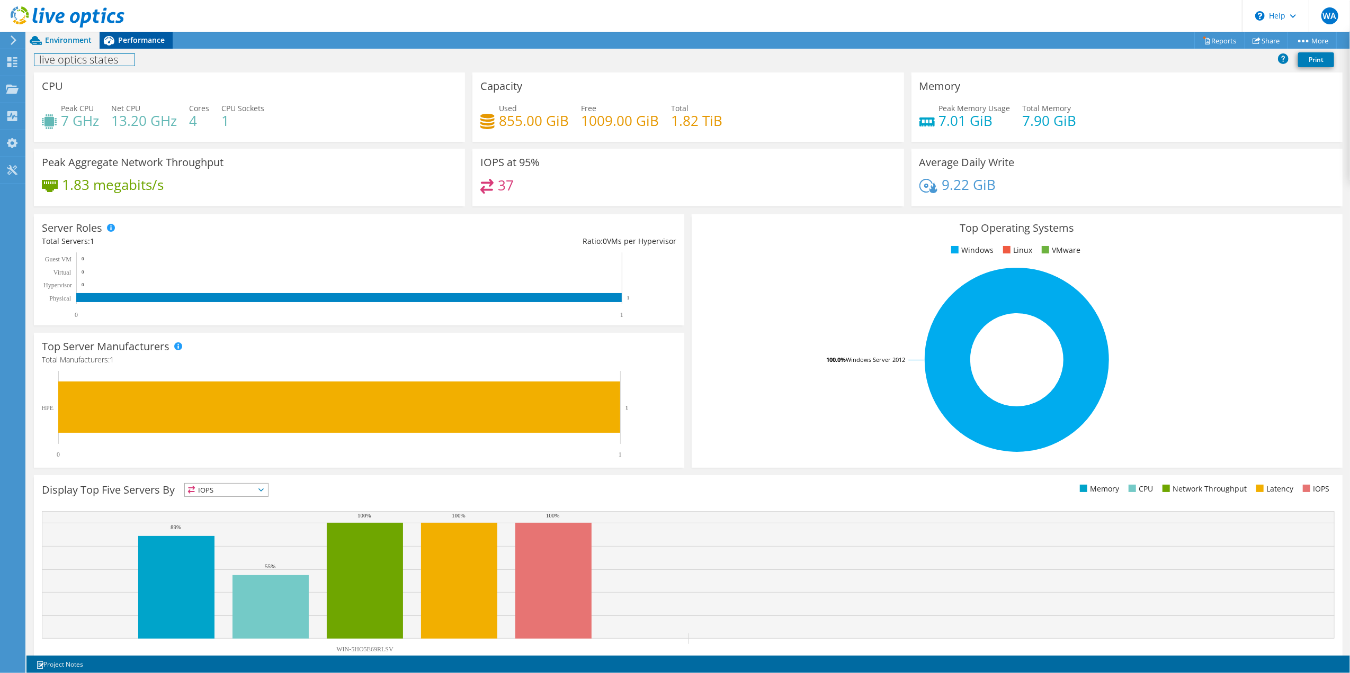 The width and height of the screenshot is (1350, 673). I want to click on text: 55%, so click(270, 567).